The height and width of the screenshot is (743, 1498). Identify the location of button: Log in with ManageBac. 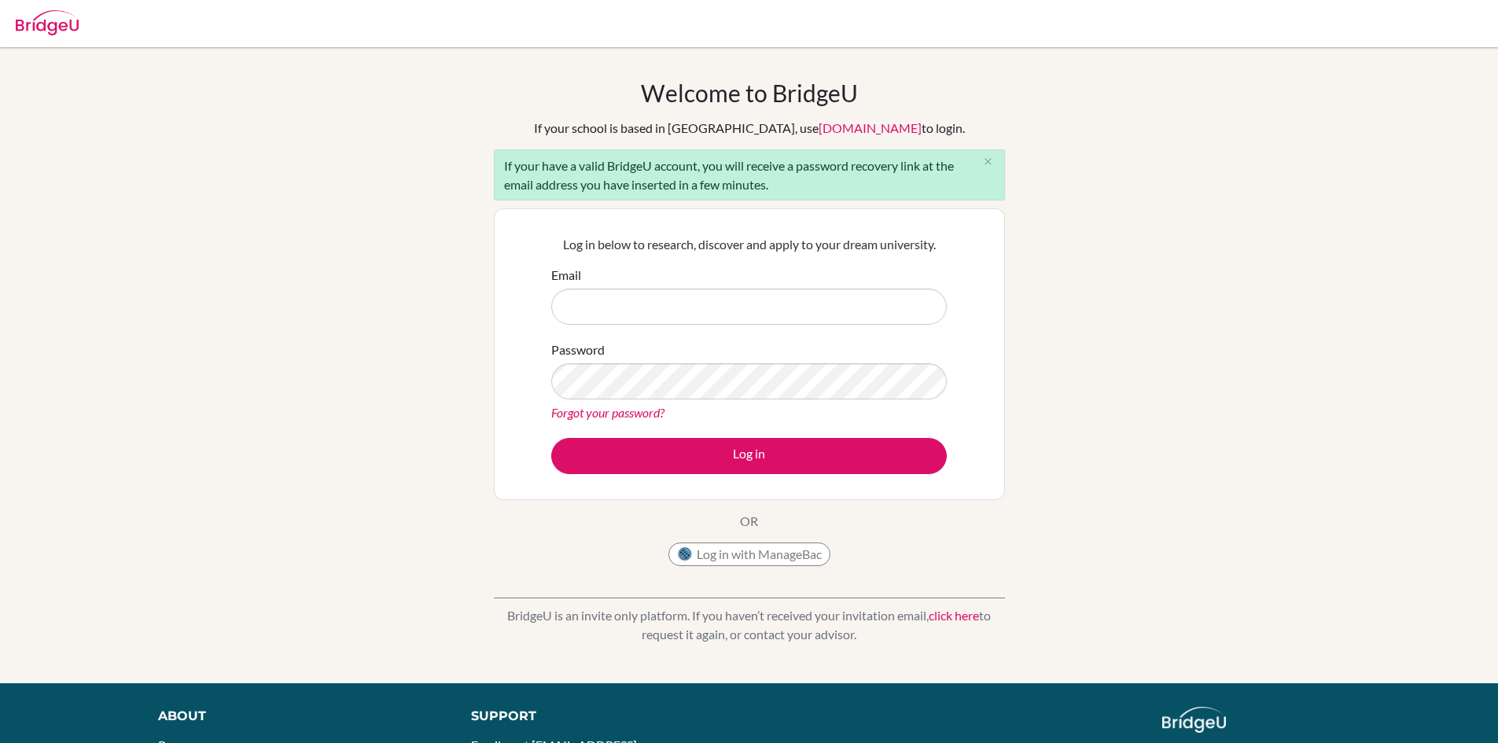
(749, 554).